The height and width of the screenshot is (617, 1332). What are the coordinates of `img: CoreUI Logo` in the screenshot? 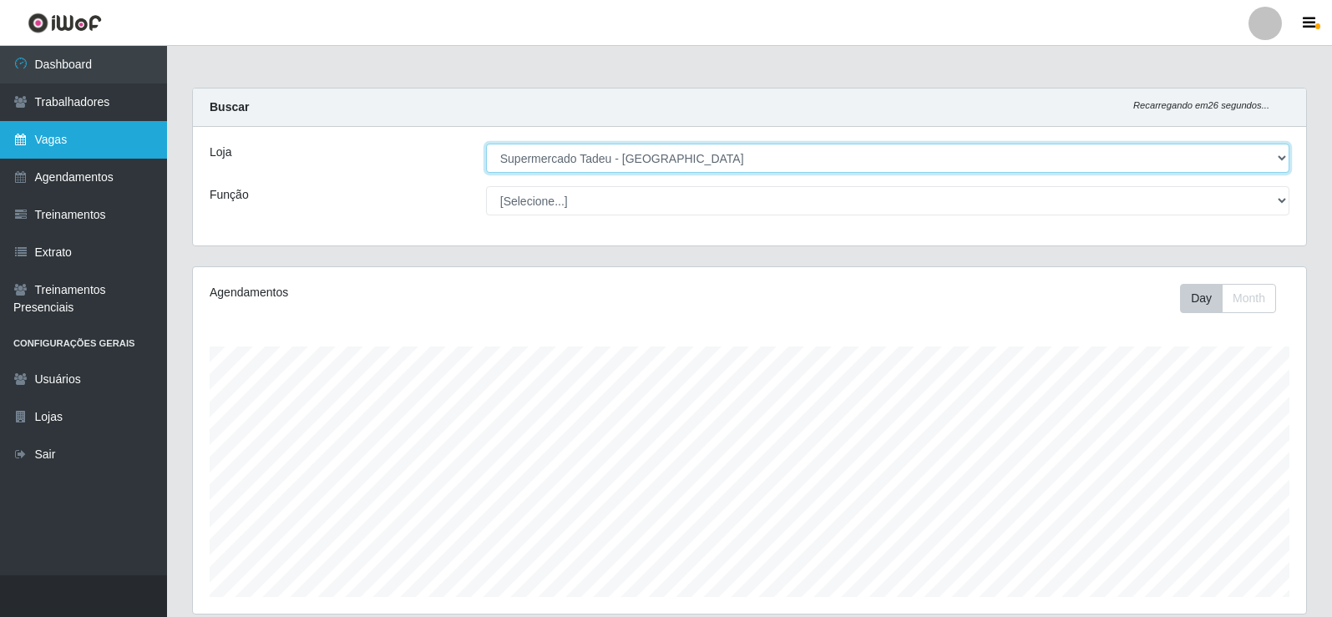 It's located at (64, 23).